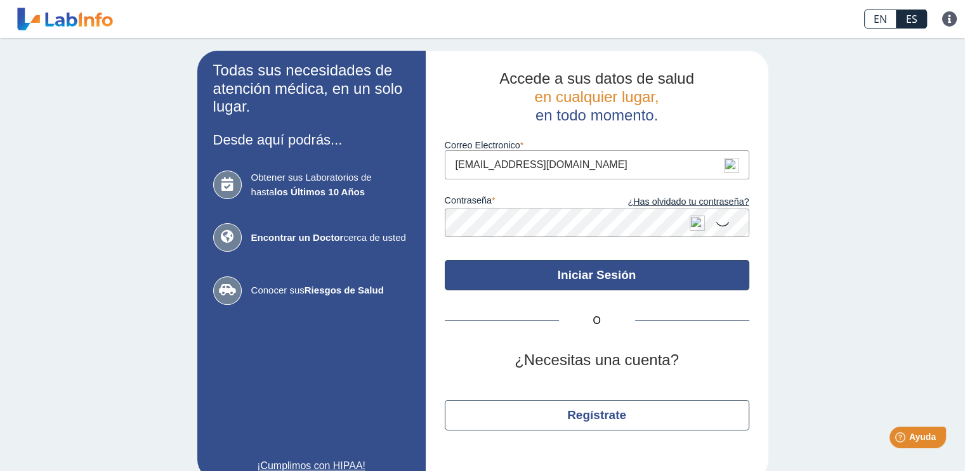 Image resolution: width=965 pixels, height=471 pixels. Describe the element at coordinates (312, 89) in the screenshot. I see `h2: Todas sus necesidades de atención médica, en un solo lugar.` at that location.